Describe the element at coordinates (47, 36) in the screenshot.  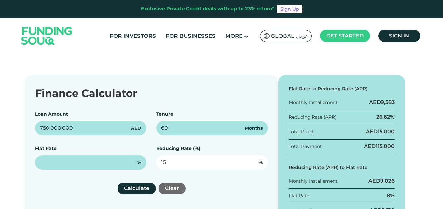
I see `img: Logo` at that location.